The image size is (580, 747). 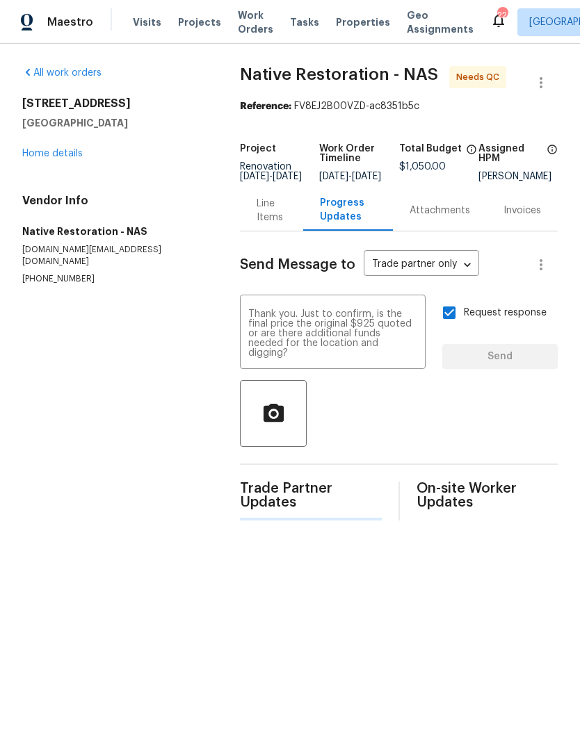 What do you see at coordinates (270, 172) in the screenshot?
I see `span: Renovation` at bounding box center [270, 172].